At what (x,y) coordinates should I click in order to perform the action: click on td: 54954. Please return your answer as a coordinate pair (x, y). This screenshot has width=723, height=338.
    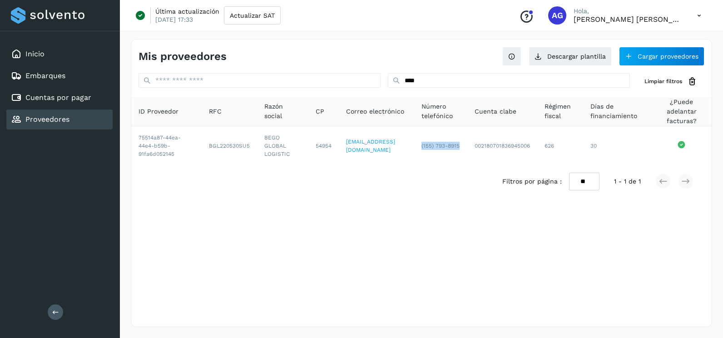
    Looking at the image, I should click on (323, 146).